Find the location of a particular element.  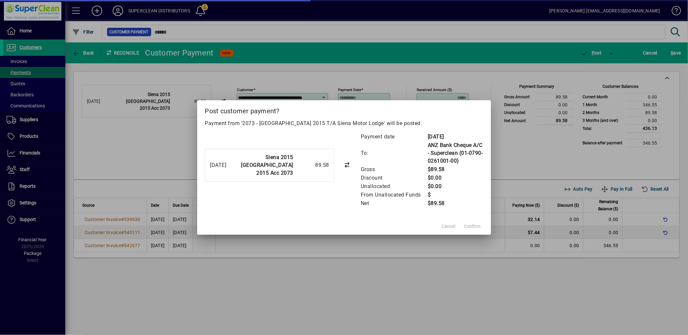

h2: Post customer payment? is located at coordinates (344, 110).